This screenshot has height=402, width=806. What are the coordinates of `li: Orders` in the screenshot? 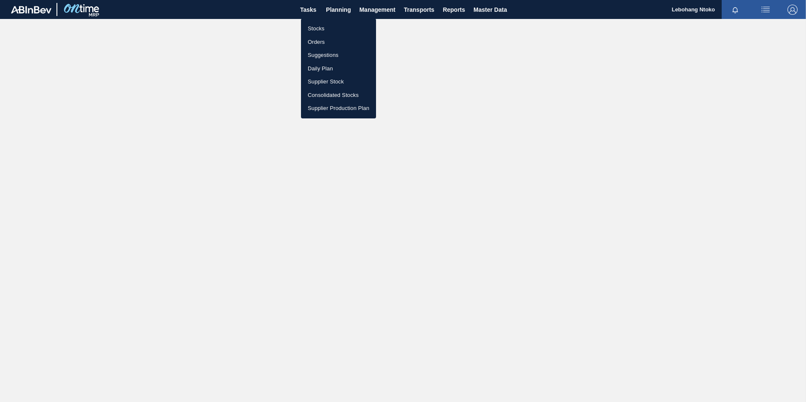 It's located at (338, 42).